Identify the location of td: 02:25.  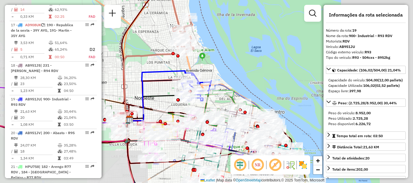
(68, 17).